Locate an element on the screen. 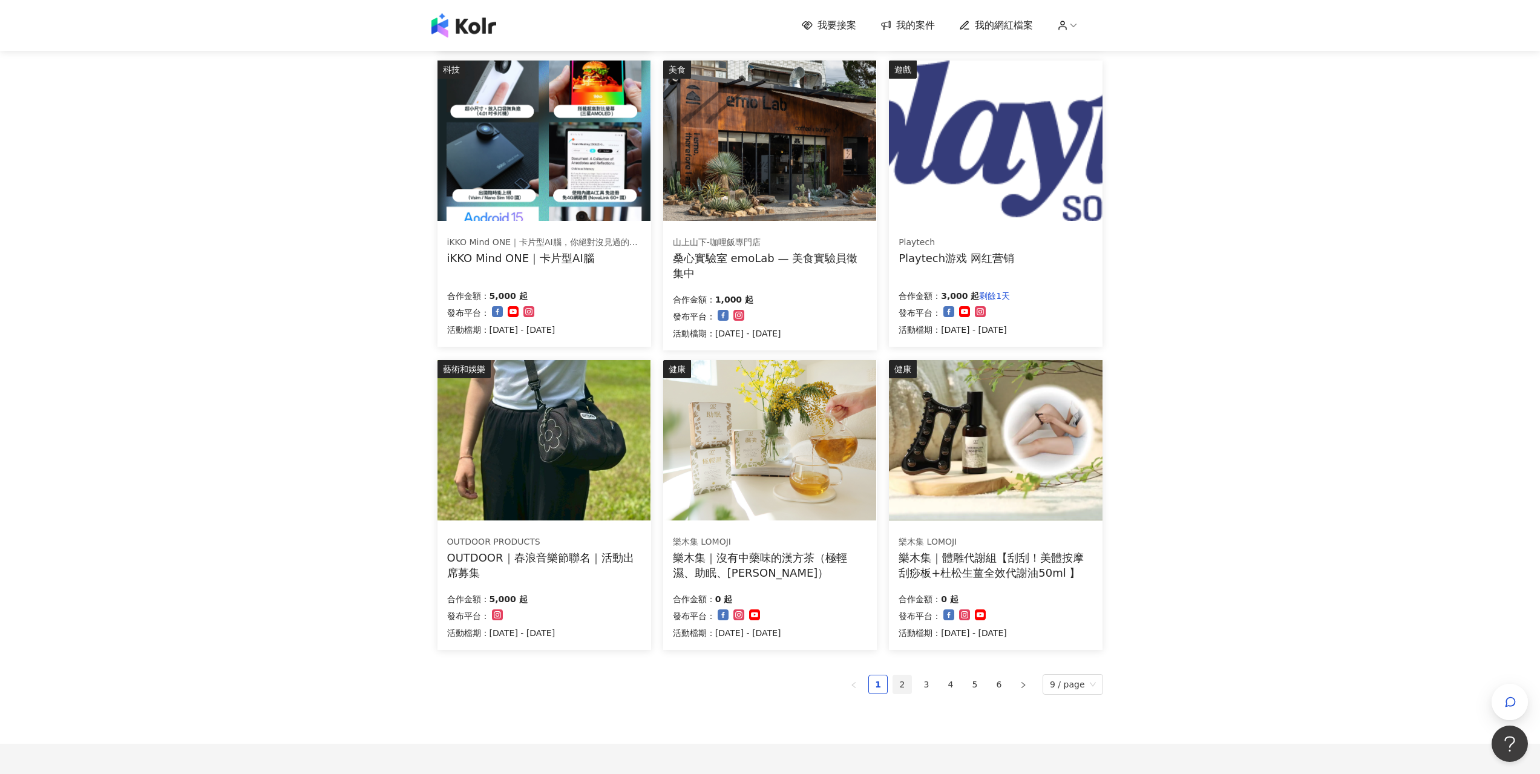 This screenshot has width=1540, height=774. div: 科技 is located at coordinates (451, 70).